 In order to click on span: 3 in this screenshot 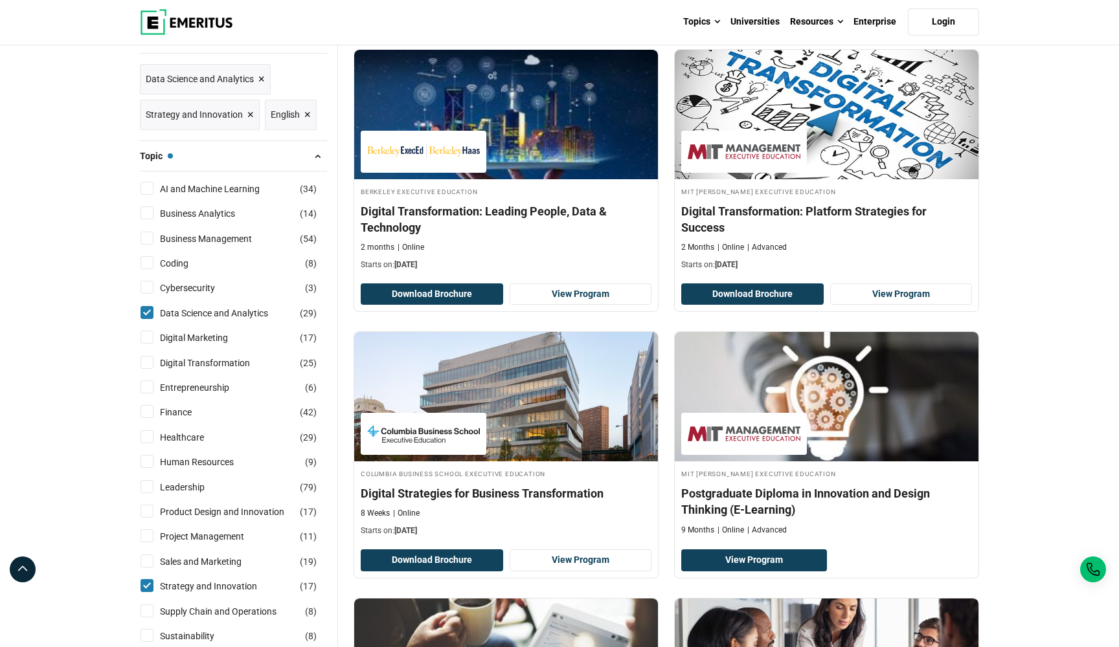, I will do `click(311, 288)`.